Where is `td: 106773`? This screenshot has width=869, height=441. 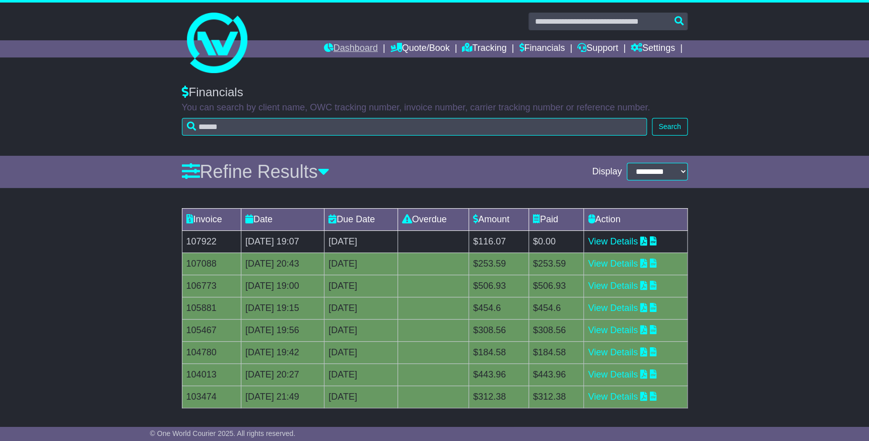
td: 106773 is located at coordinates (211, 286).